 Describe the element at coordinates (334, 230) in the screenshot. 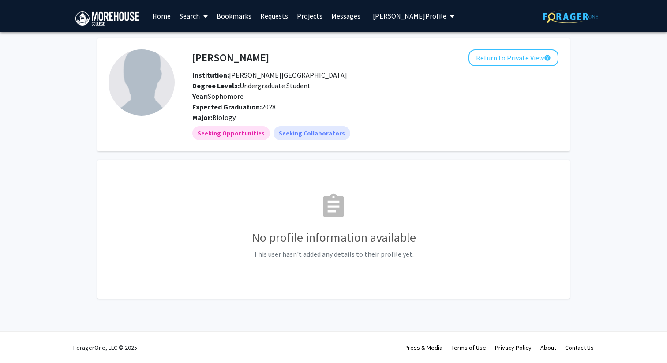

I see `fg-card: No Profile Information` at that location.